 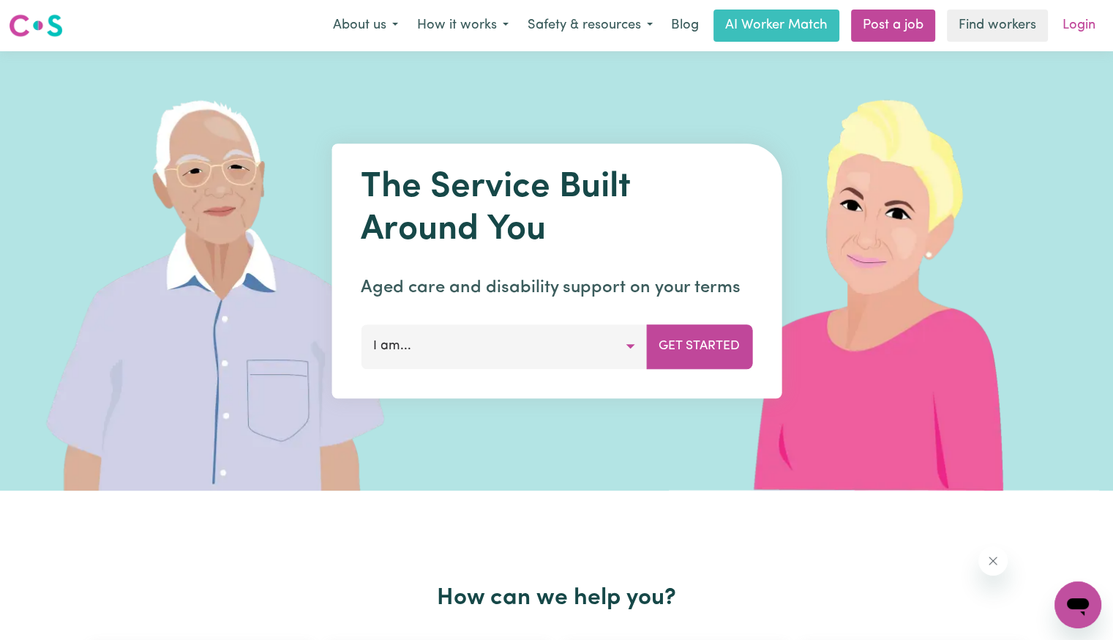 What do you see at coordinates (365, 26) in the screenshot?
I see `button: About us` at bounding box center [365, 26].